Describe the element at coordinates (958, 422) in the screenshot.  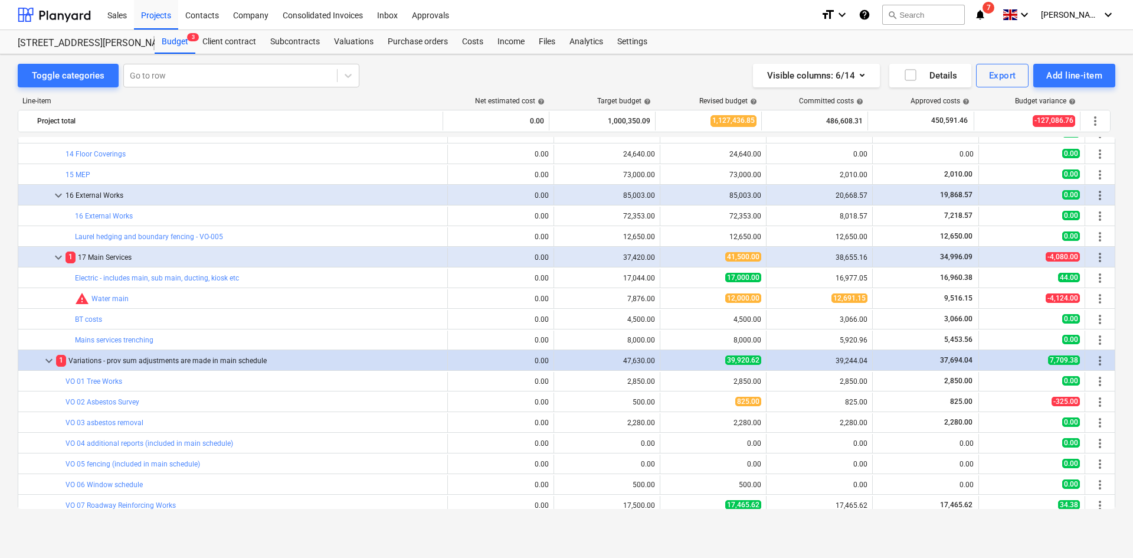
I see `span: 2,280.00` at that location.